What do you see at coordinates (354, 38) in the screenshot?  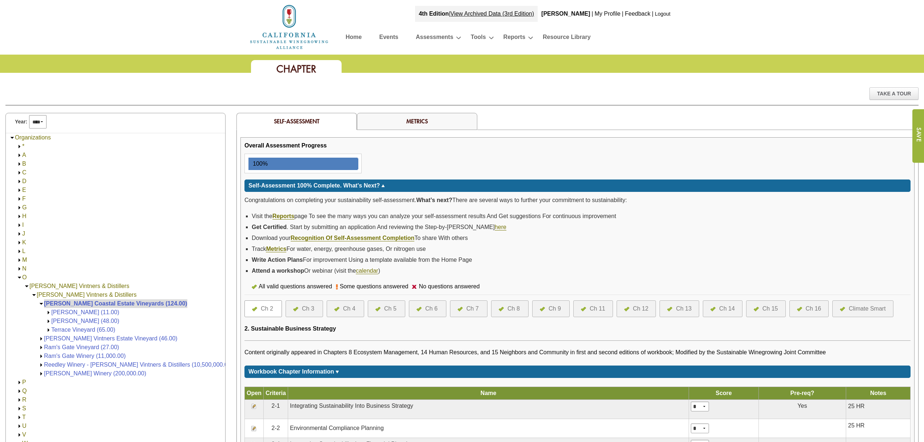 I see `a: Home` at bounding box center [354, 38].